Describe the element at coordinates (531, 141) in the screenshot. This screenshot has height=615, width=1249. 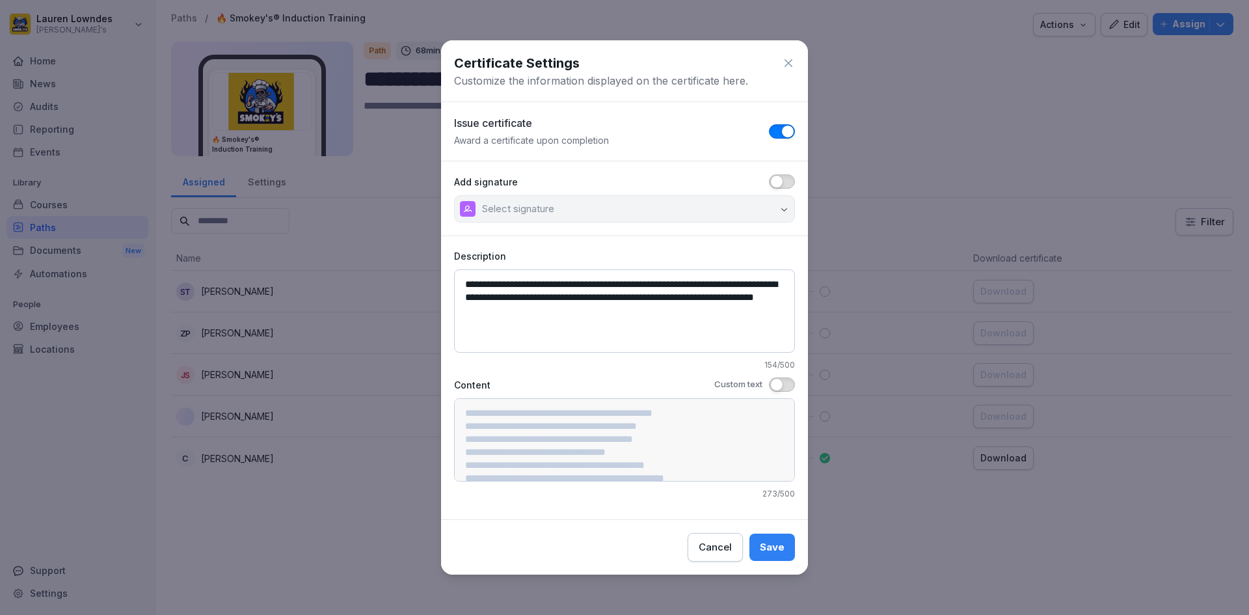
I see `p: Award a certificate upon completion` at that location.